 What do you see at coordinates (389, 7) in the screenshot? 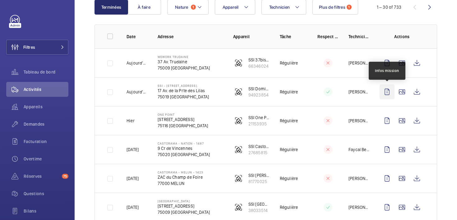
I see `div: 1 – 30 of 733` at bounding box center [389, 7].